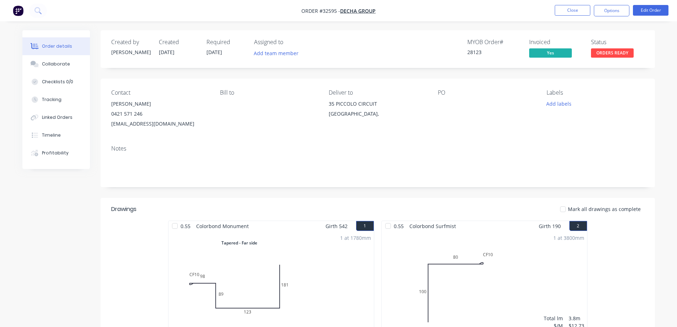 The height and width of the screenshot is (327, 677). Describe the element at coordinates (613, 54) in the screenshot. I see `button: ORDERS READY` at that location.